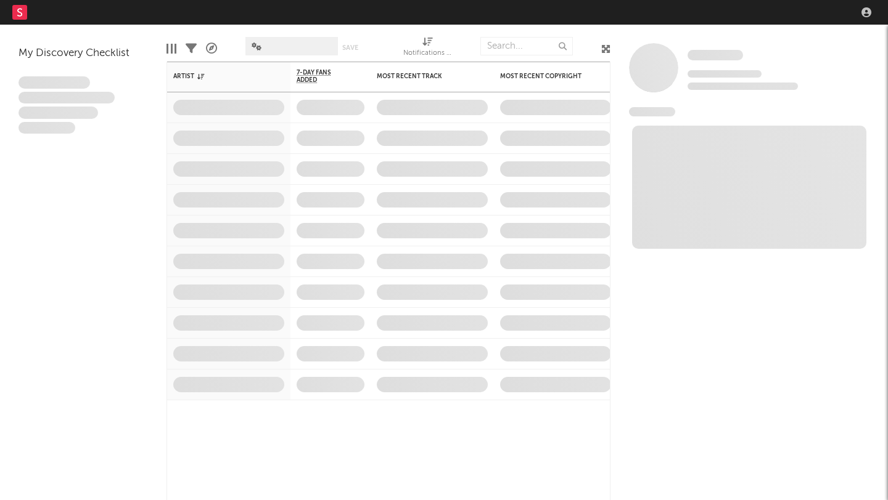 Image resolution: width=888 pixels, height=500 pixels. I want to click on span: Some Artist, so click(715, 55).